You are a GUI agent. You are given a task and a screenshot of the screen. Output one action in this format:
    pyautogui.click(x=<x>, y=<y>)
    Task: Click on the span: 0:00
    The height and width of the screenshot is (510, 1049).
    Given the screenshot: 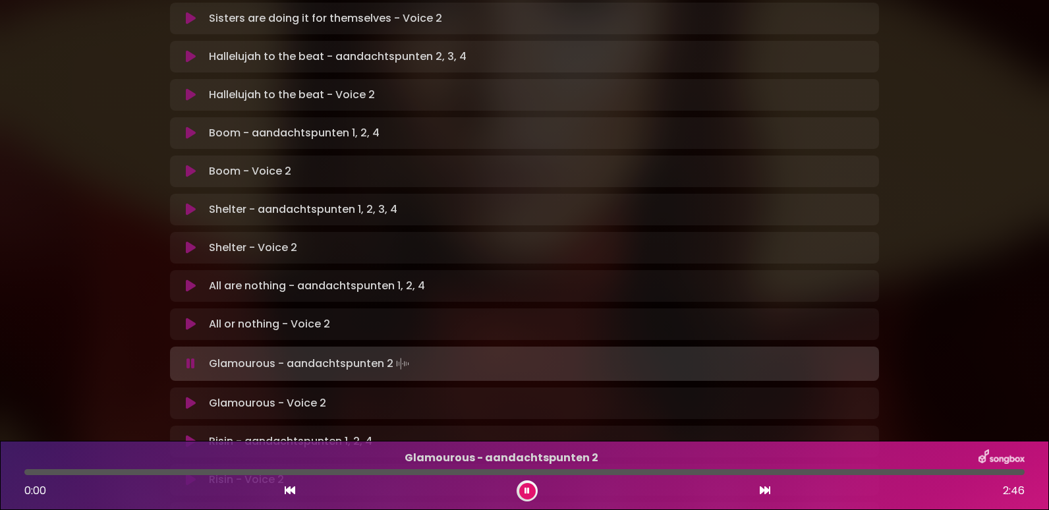 What is the action you would take?
    pyautogui.click(x=35, y=490)
    